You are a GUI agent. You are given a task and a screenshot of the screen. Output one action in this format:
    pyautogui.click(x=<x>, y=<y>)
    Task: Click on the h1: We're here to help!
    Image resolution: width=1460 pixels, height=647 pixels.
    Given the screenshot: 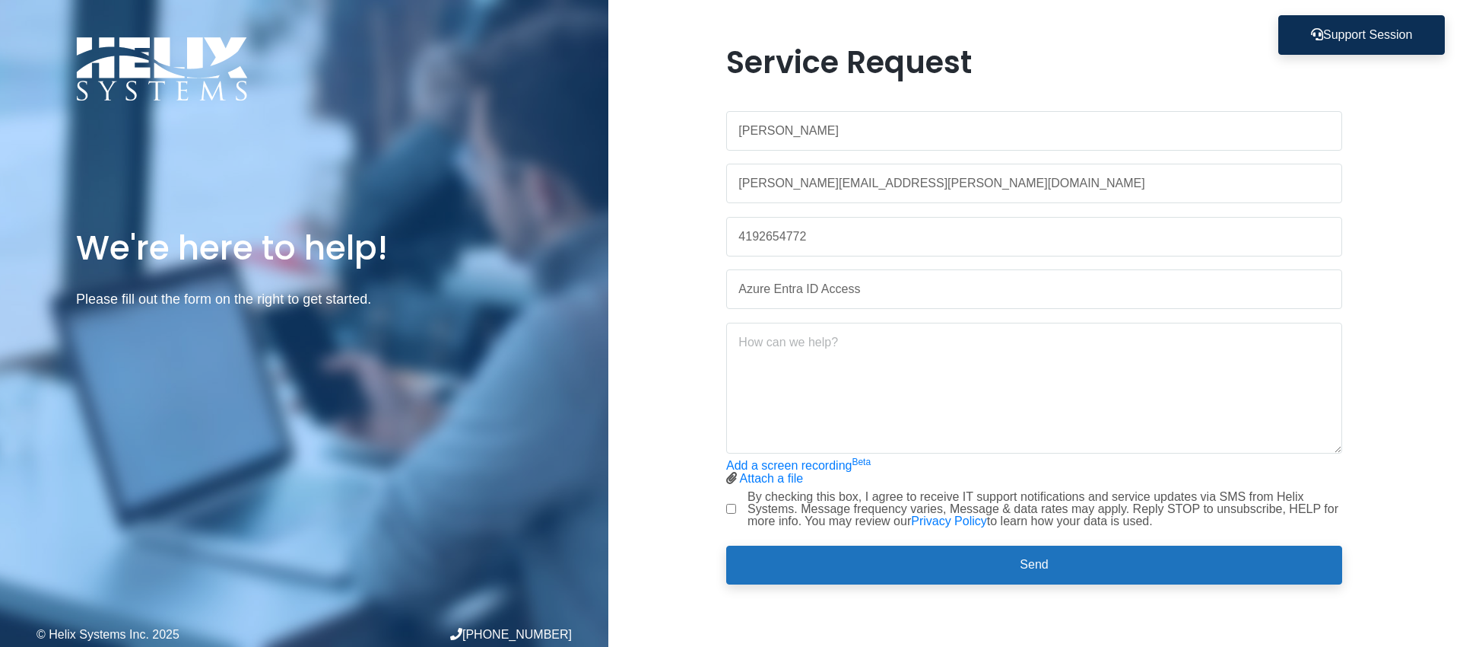 What is the action you would take?
    pyautogui.click(x=304, y=247)
    